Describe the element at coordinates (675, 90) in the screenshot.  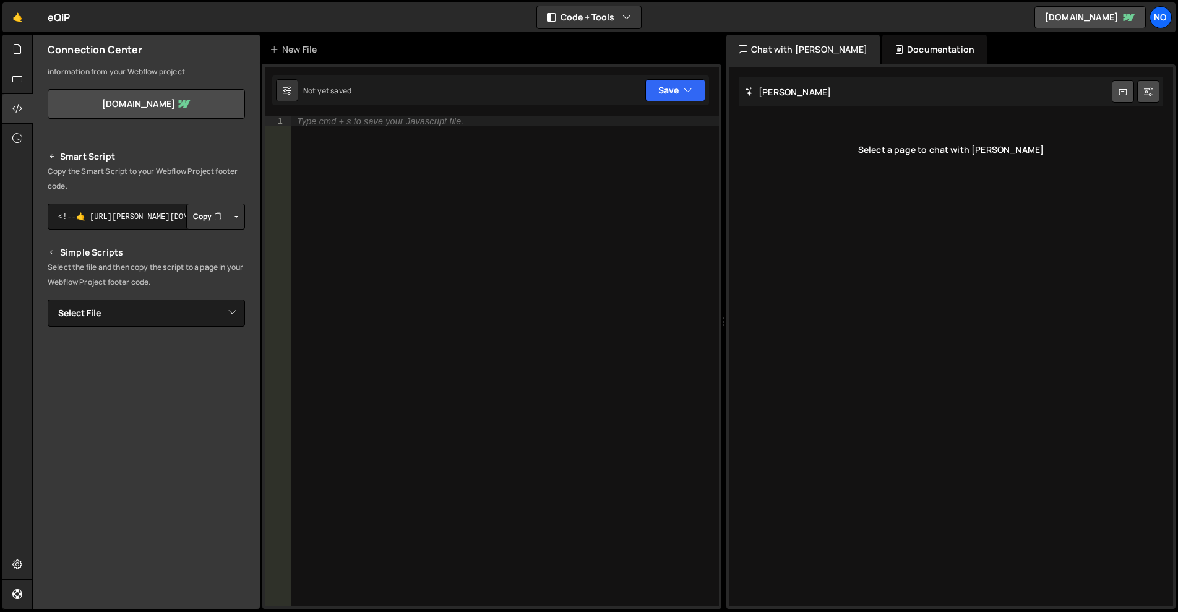
I see `button: Save` at that location.